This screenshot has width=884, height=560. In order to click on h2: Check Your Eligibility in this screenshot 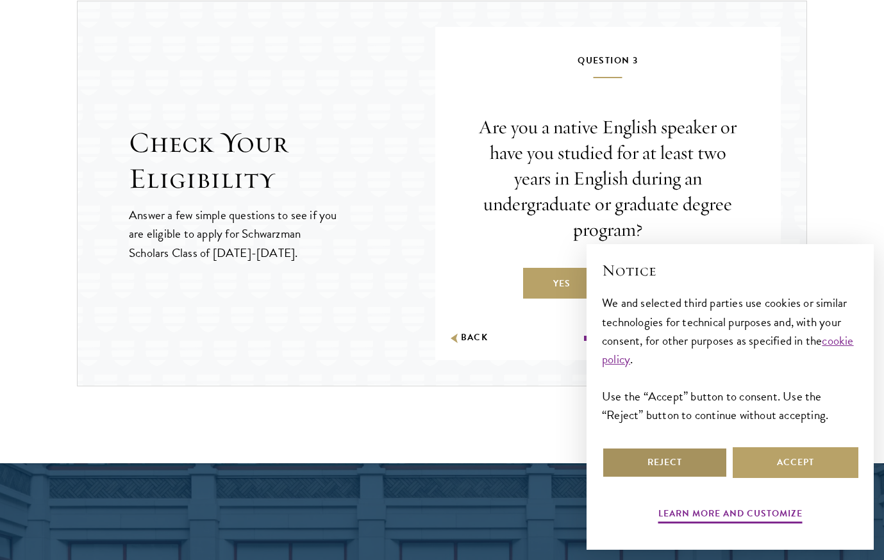, I will do `click(282, 161)`.